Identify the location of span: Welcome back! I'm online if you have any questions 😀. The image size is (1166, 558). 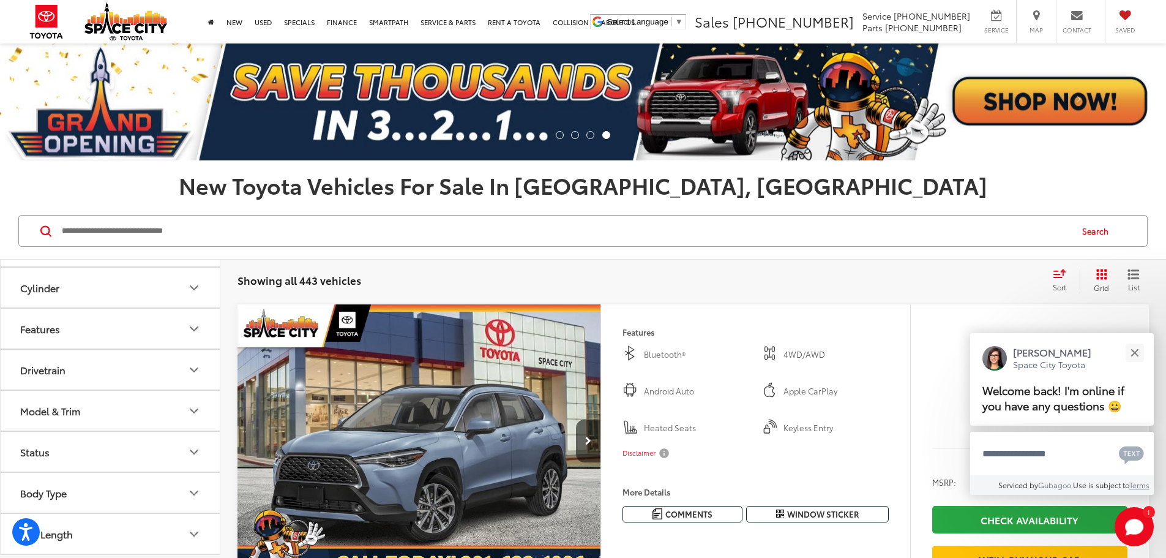
(1054, 397).